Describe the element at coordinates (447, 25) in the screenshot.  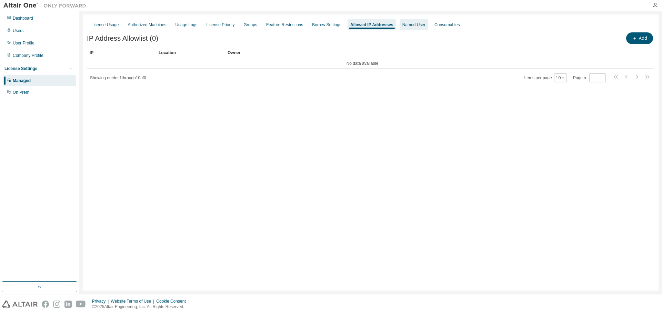
I see `div: Consumables` at that location.